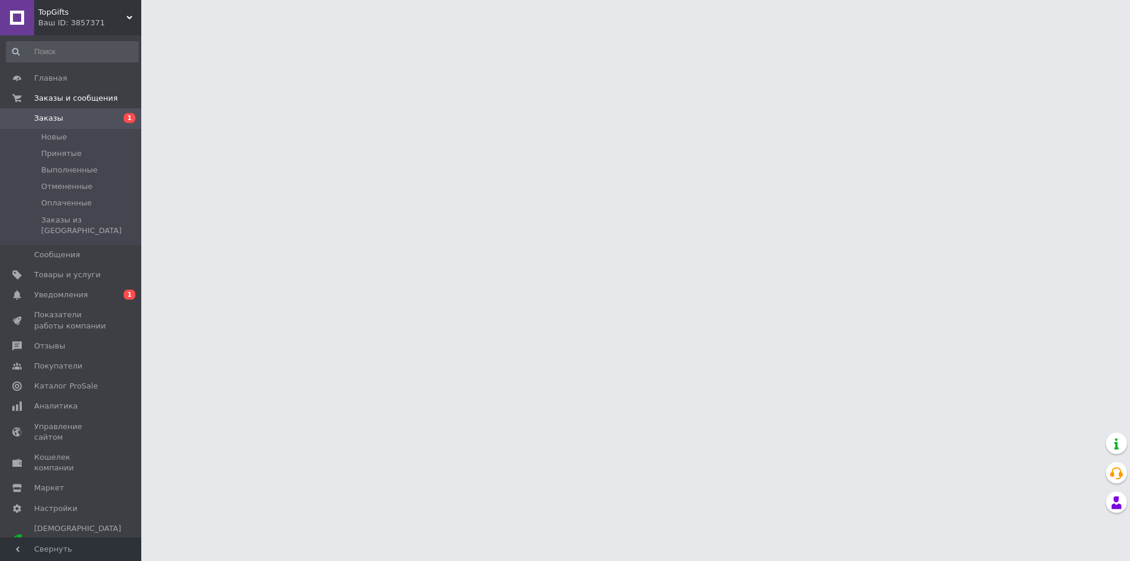 This screenshot has height=561, width=1130. Describe the element at coordinates (82, 12) in the screenshot. I see `span: TopGifts` at that location.